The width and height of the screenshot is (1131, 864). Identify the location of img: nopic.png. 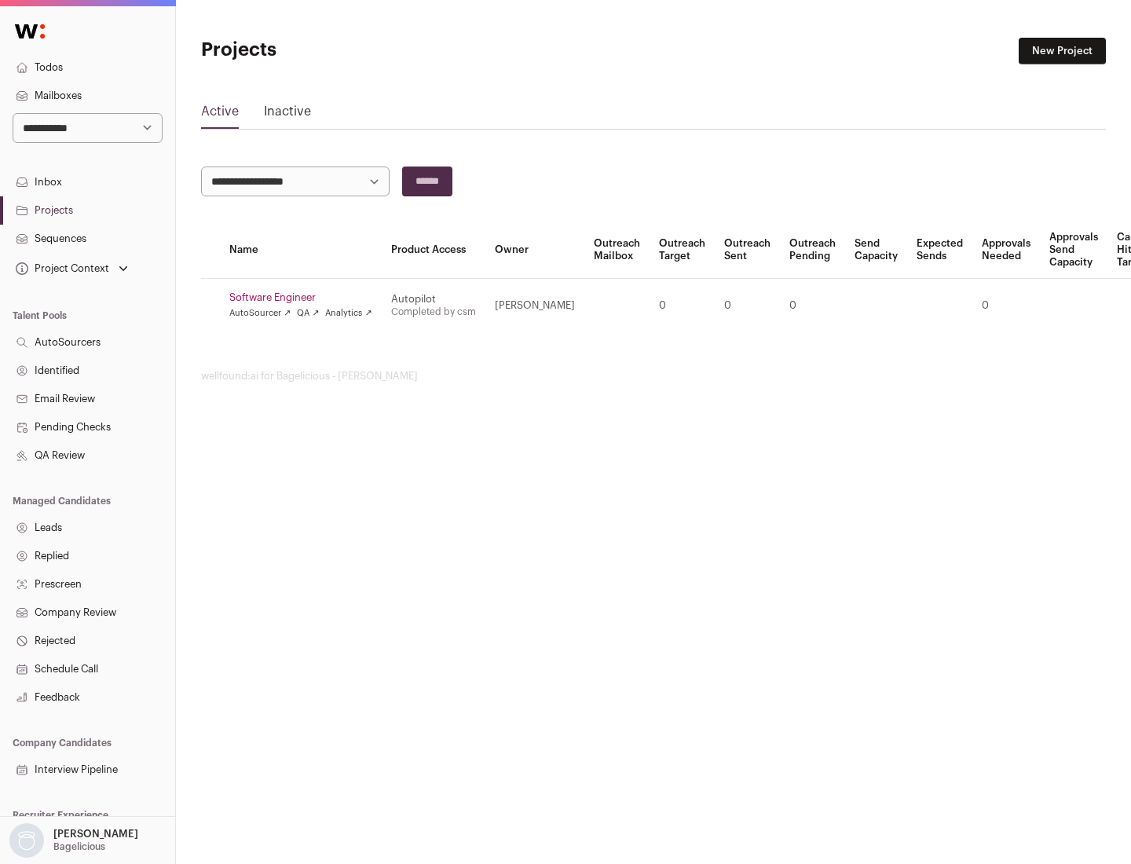
(27, 841).